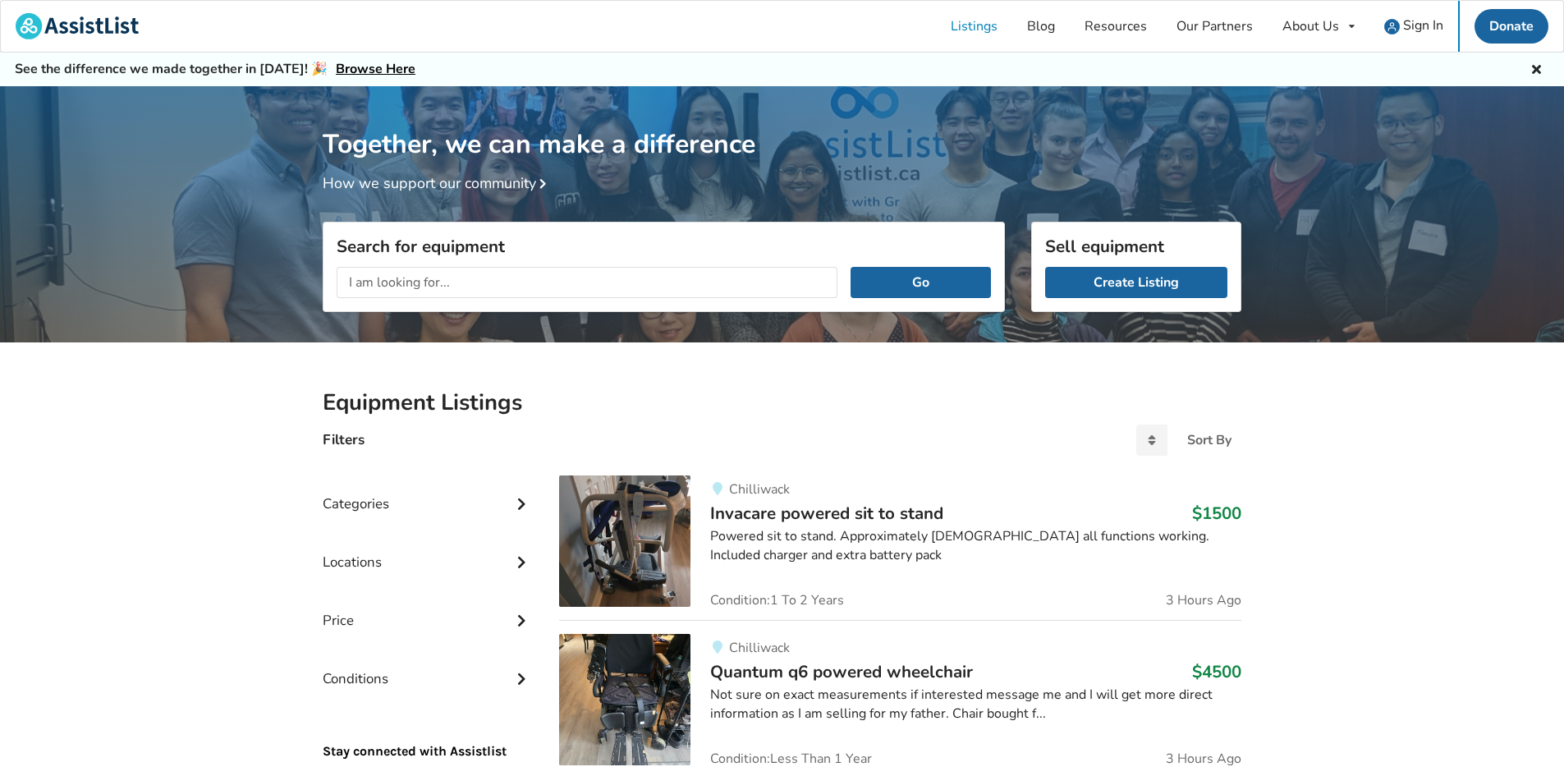 This screenshot has width=1564, height=776. I want to click on span: Condition: 1 To 2 Years, so click(777, 600).